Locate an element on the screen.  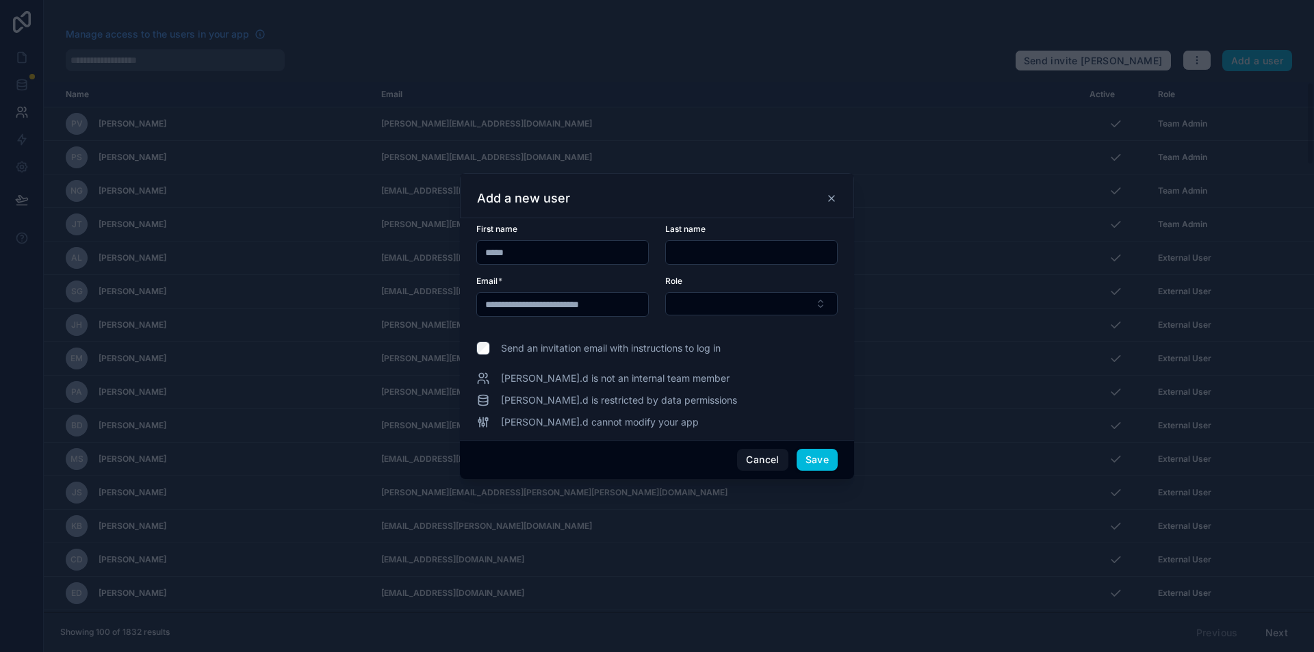
button: Select Button is located at coordinates (751, 304).